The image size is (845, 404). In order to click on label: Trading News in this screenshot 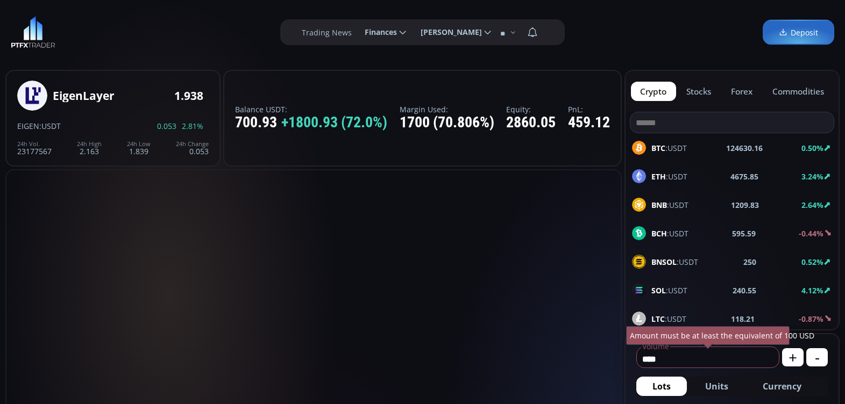, I will do `click(326, 32)`.